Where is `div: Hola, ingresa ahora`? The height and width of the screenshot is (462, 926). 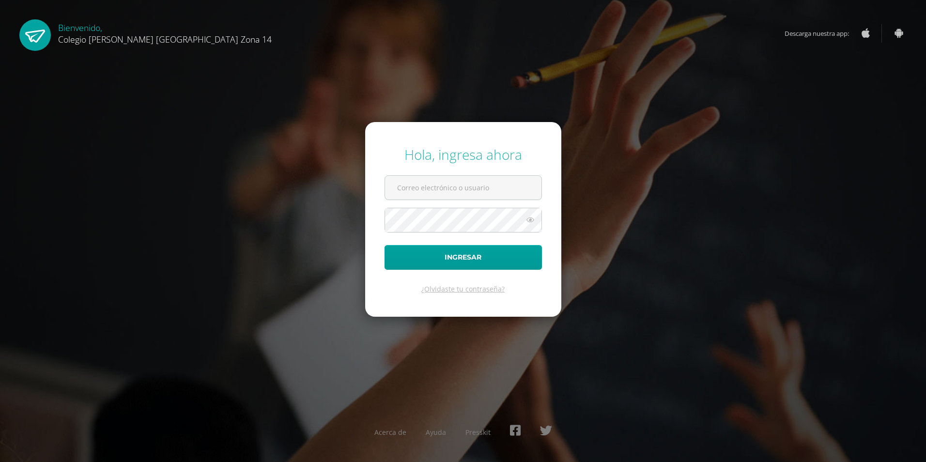
div: Hola, ingresa ahora is located at coordinates (463, 155).